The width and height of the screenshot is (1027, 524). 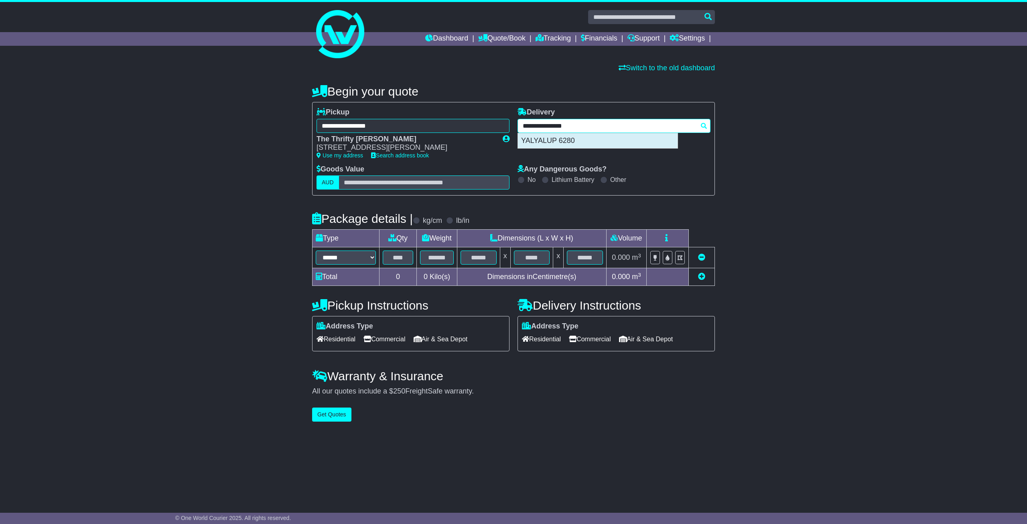 What do you see at coordinates (463, 221) in the screenshot?
I see `label: lb/in` at bounding box center [463, 221].